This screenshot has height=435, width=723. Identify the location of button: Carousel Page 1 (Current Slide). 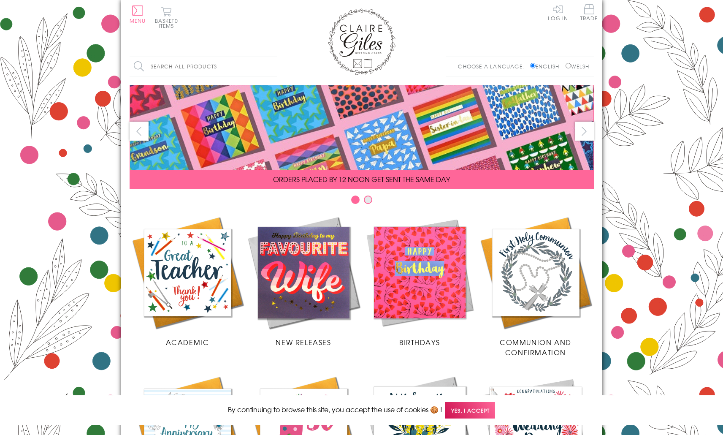
(355, 200).